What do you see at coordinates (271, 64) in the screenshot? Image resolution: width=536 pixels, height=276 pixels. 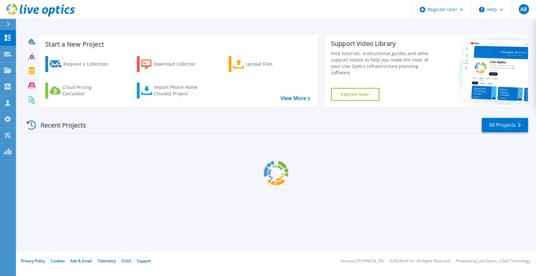 I see `div: Upload Files` at bounding box center [271, 64].